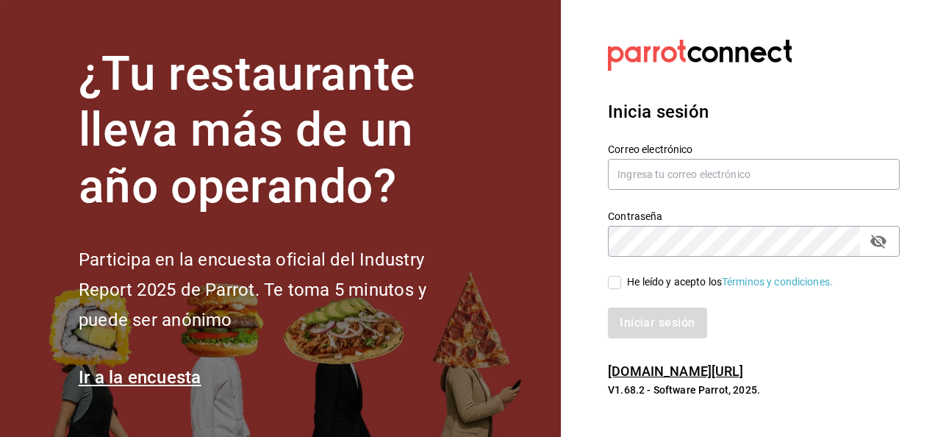 The height and width of the screenshot is (437, 935). I want to click on button: Campo de contraseña, so click(878, 241).